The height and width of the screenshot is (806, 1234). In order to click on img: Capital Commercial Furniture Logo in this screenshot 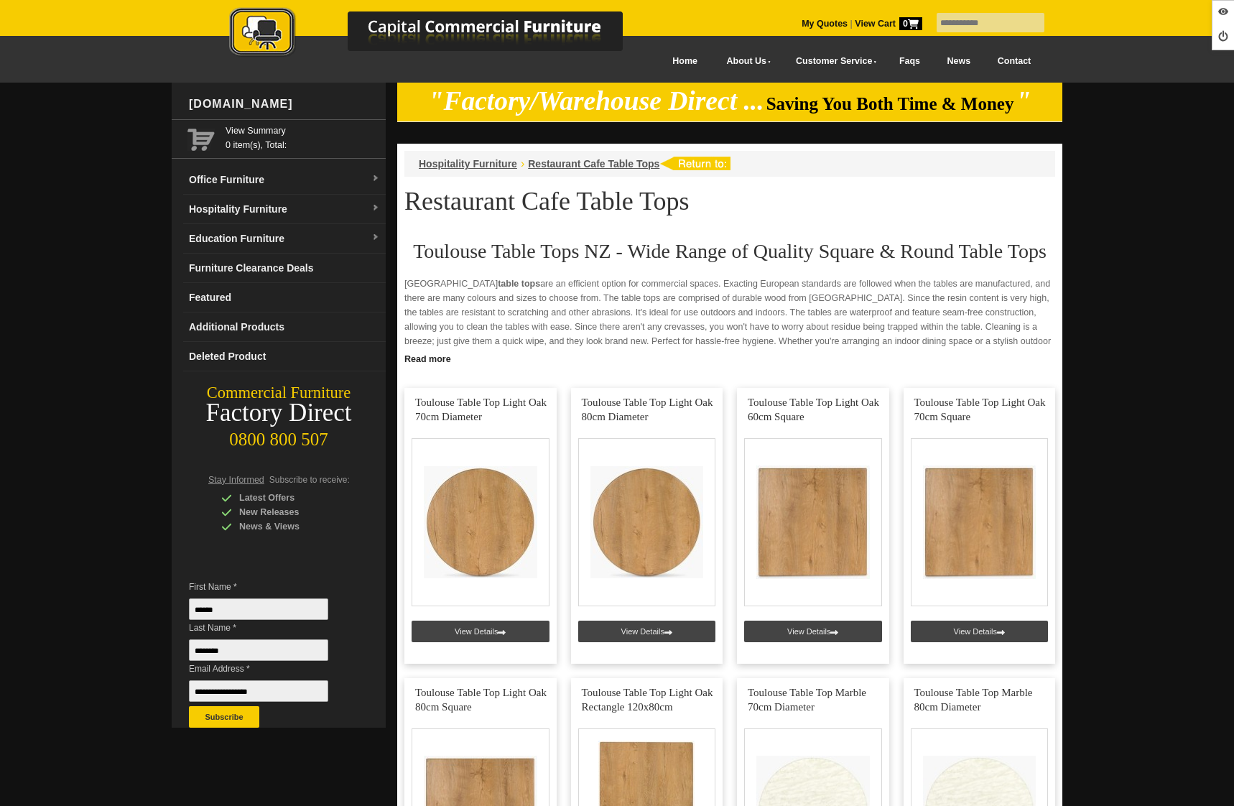, I will do `click(441, 33)`.